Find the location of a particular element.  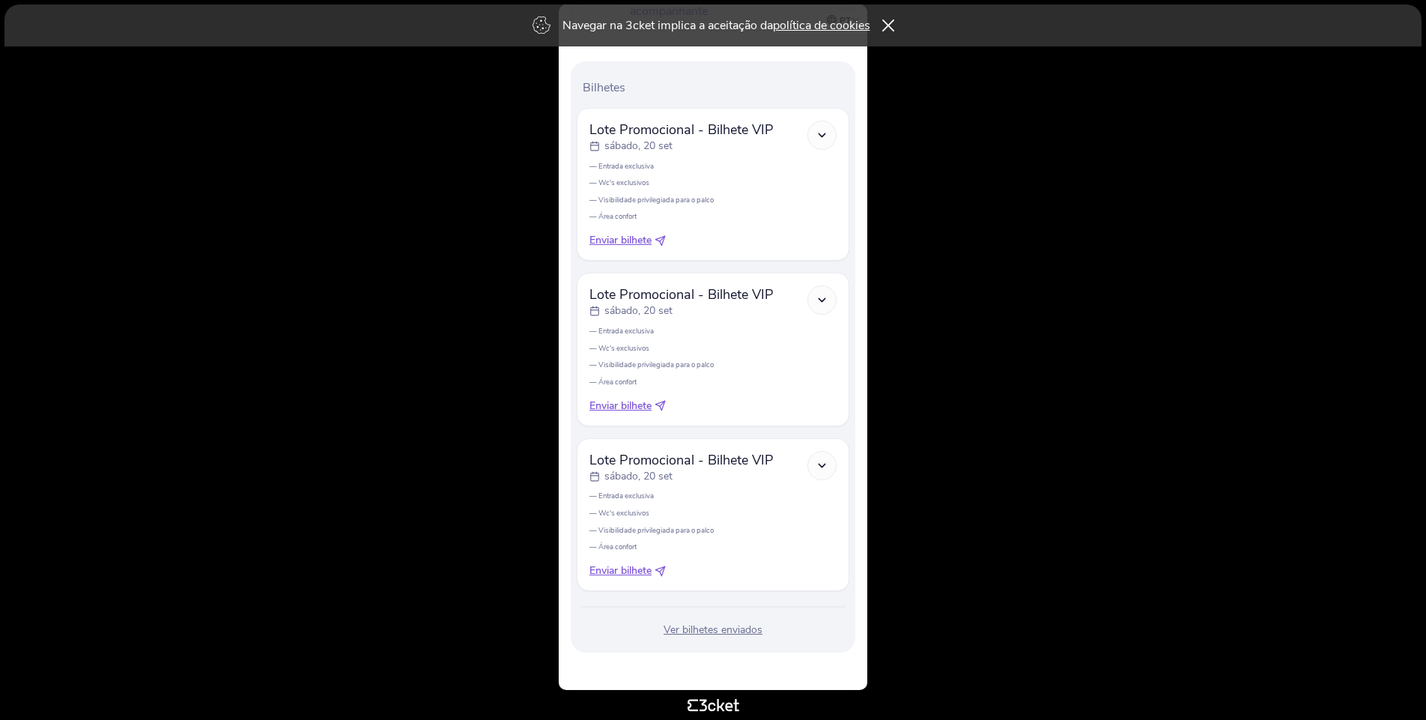

div: Ver bilhetes enviados is located at coordinates (713, 630).